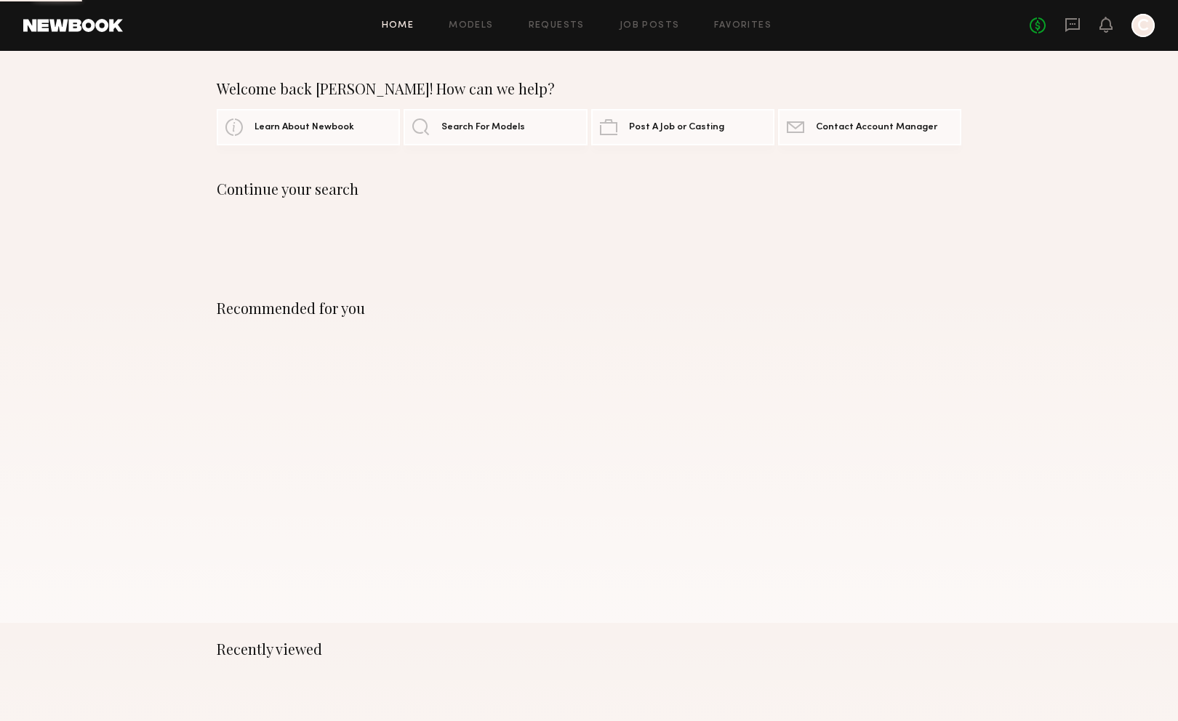 The width and height of the screenshot is (1178, 721). I want to click on div: Continue your search, so click(589, 189).